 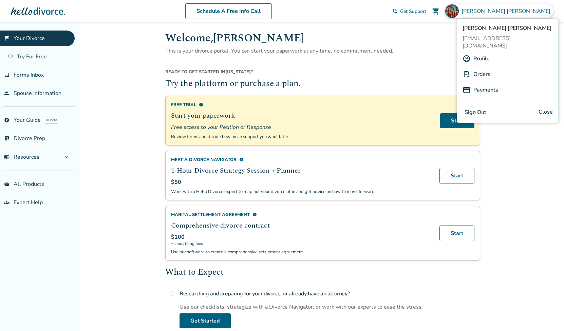 I want to click on span: expand_more, so click(x=67, y=157).